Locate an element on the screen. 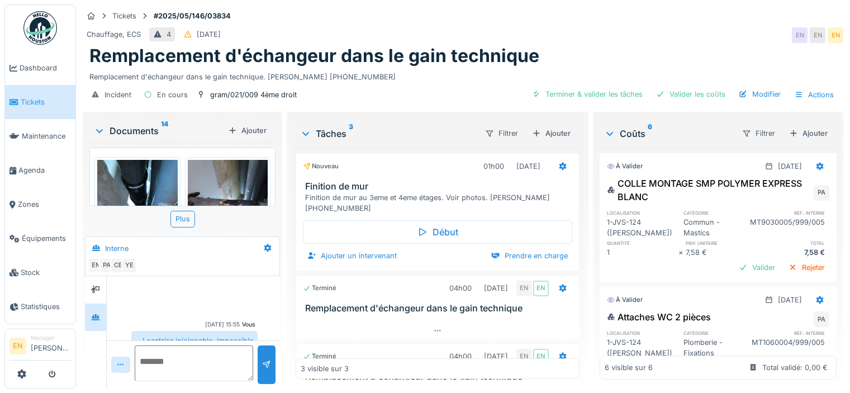 The height and width of the screenshot is (393, 850). div: Incident is located at coordinates (118, 94).